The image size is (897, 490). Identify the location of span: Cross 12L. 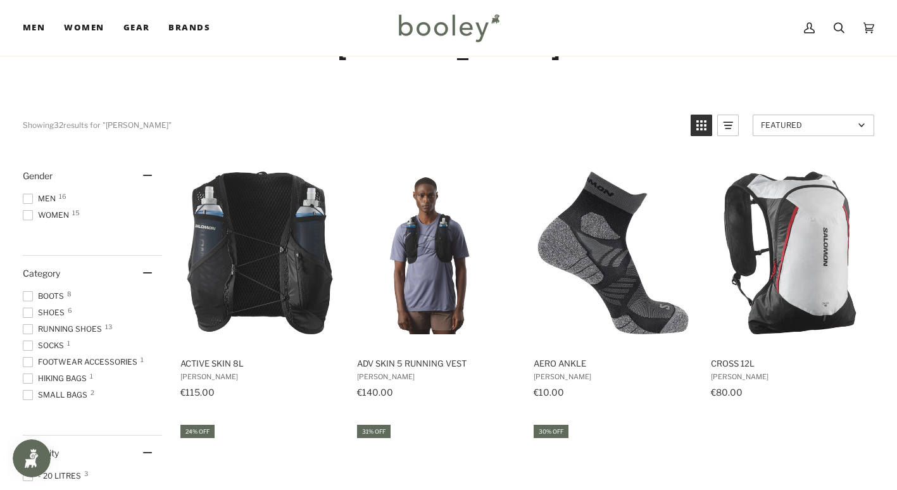
(790, 363).